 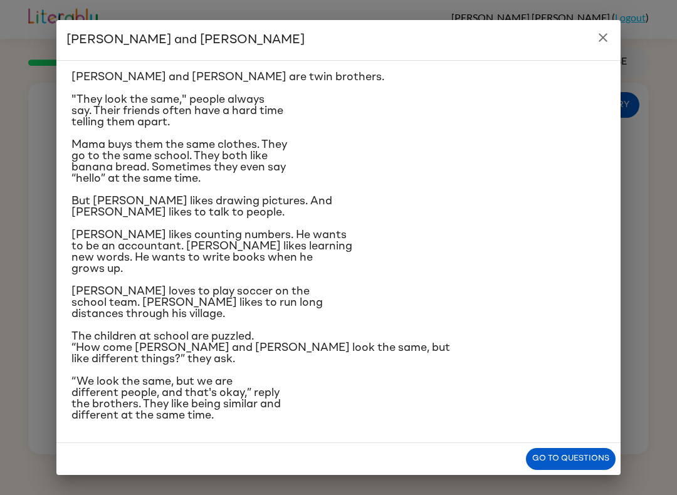 I want to click on span: “We look the same, but we are different people, and that's okay,” reply the brothers. They like b..., so click(x=176, y=399).